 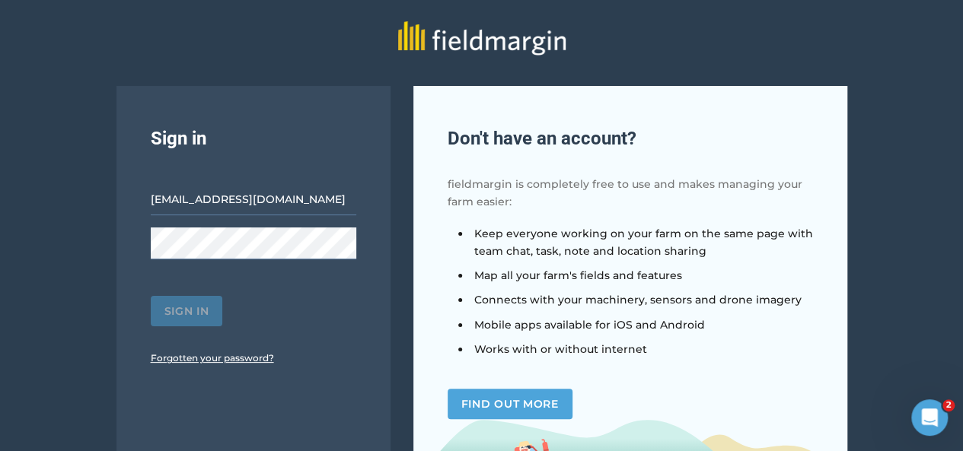 I want to click on a: Find out more, so click(x=510, y=404).